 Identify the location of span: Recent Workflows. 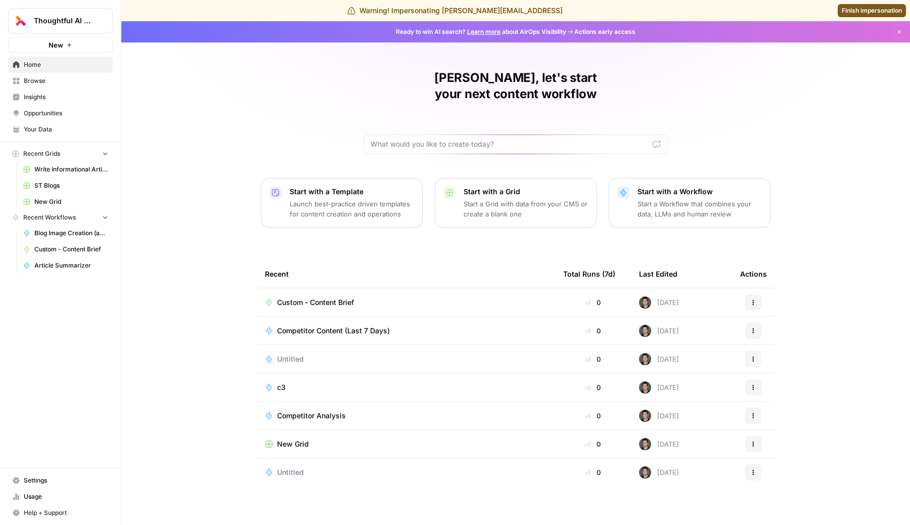
(50, 217).